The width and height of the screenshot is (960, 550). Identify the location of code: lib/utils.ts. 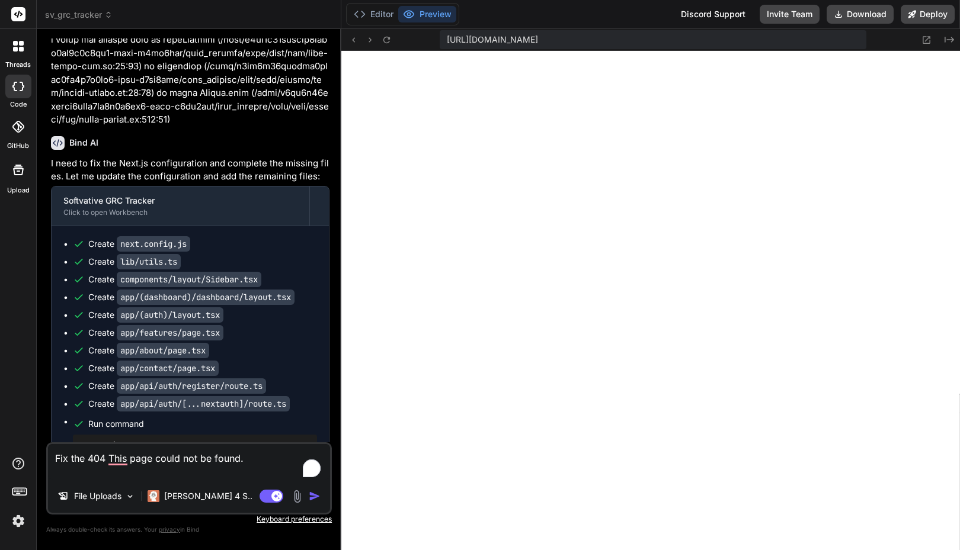
(149, 262).